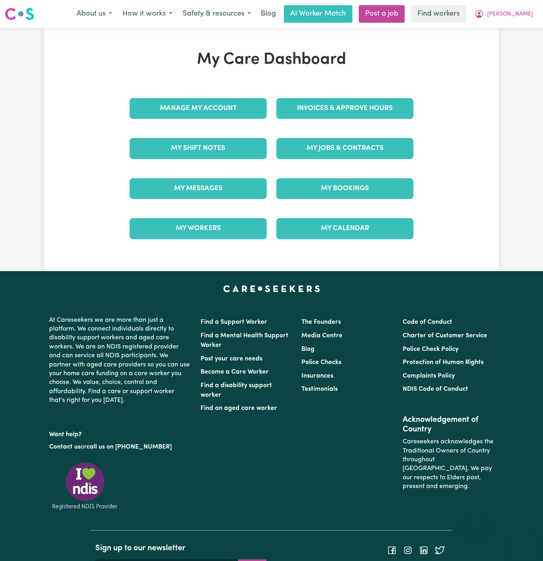 The width and height of the screenshot is (543, 561). I want to click on a: Follow Careseekers on Twitter, so click(439, 550).